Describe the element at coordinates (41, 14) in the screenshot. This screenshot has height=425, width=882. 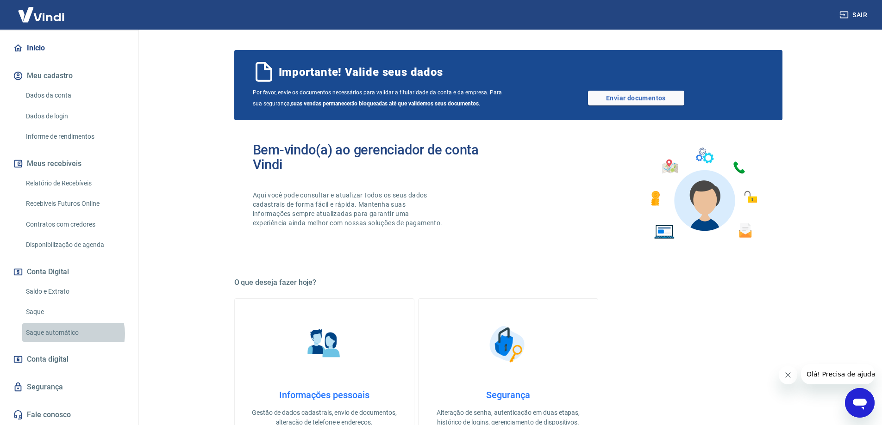
I see `img: Vindi` at that location.